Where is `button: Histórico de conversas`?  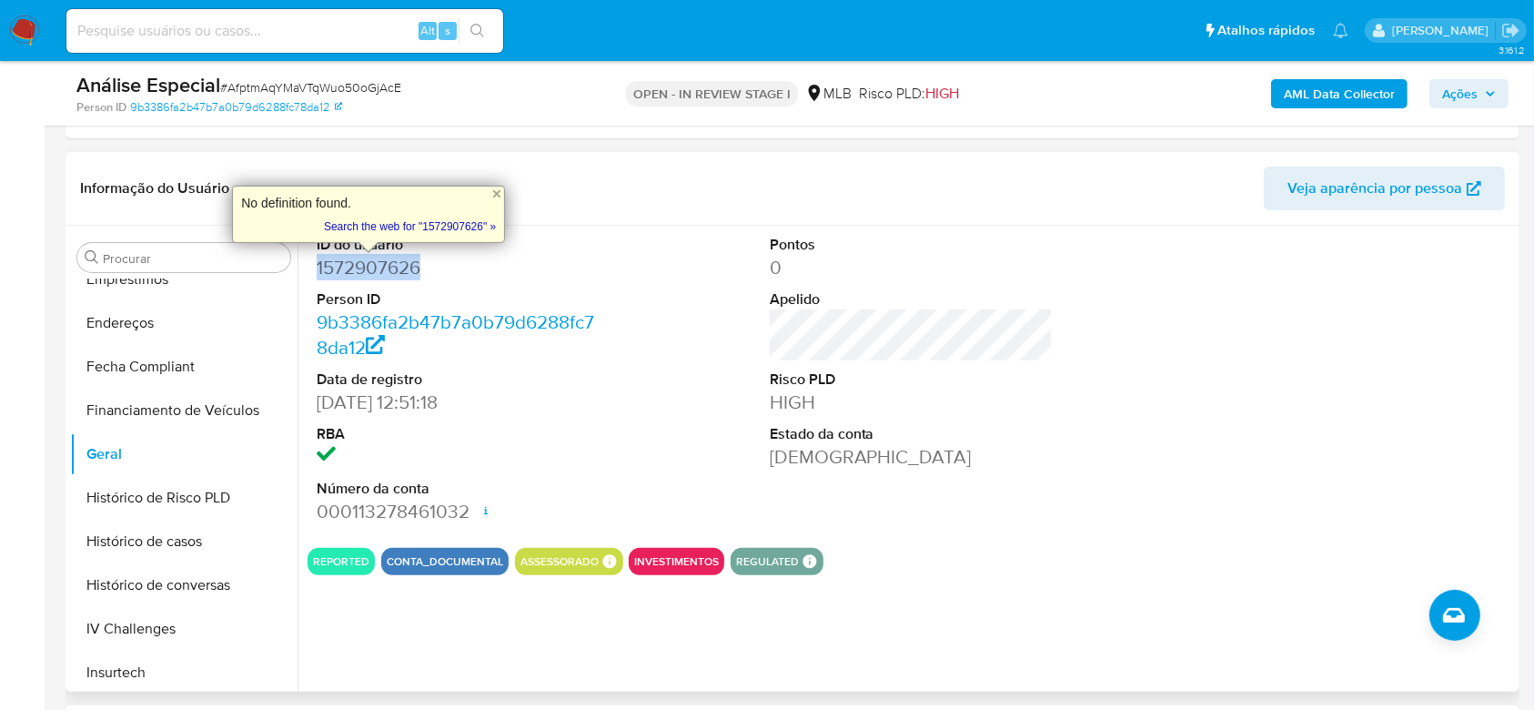
button: Histórico de conversas is located at coordinates (184, 585).